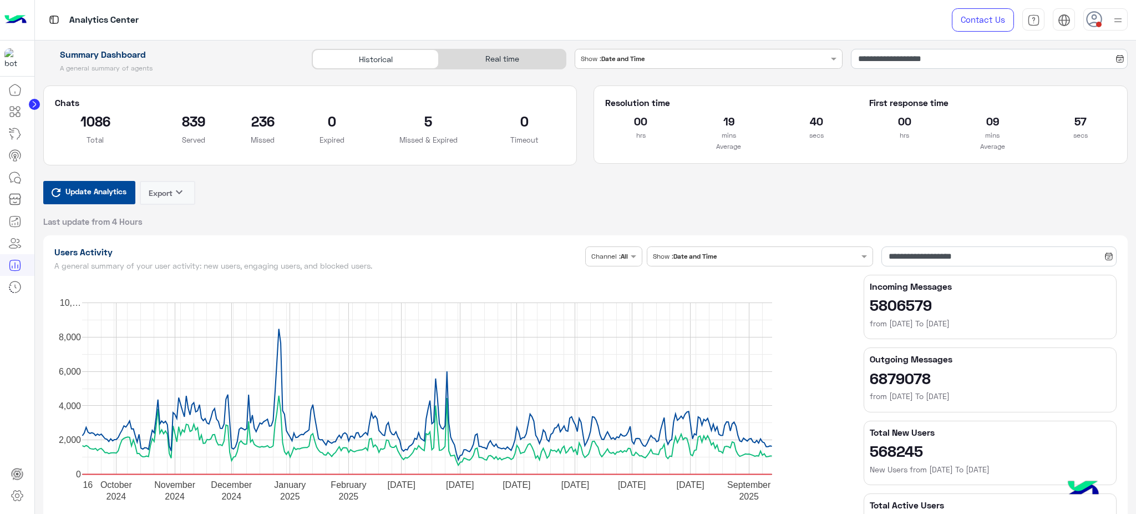 The height and width of the screenshot is (514, 1136). Describe the element at coordinates (78, 474) in the screenshot. I see `text: 0` at that location.